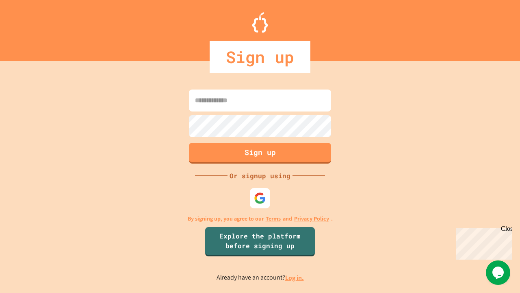 This screenshot has width=520, height=293. What do you see at coordinates (260, 277) in the screenshot?
I see `p: Already have an account?` at bounding box center [260, 277].